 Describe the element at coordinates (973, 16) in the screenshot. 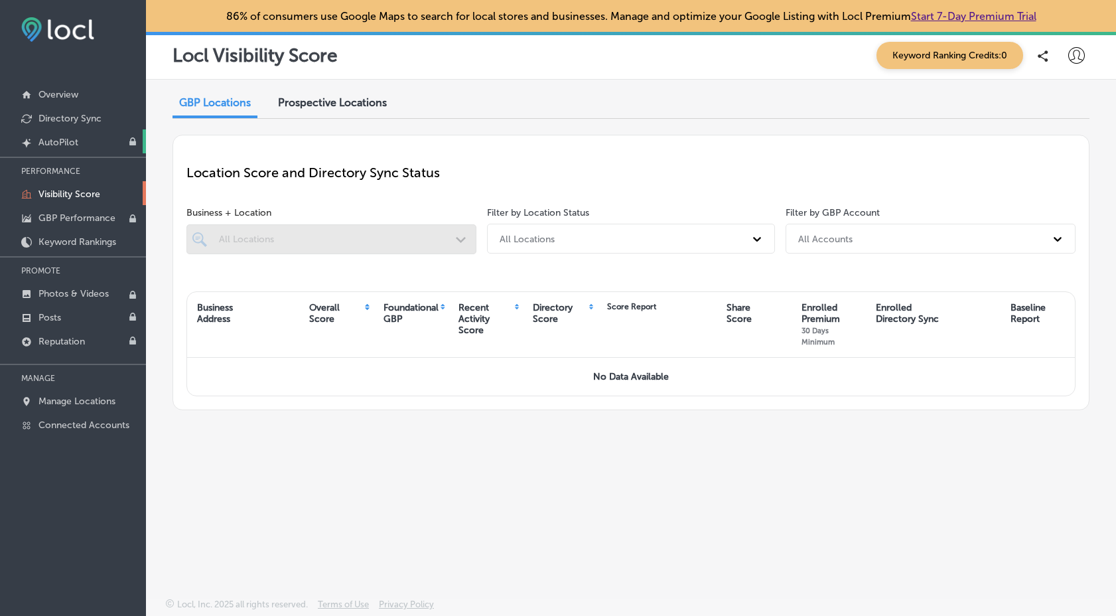

I see `a: Start 7-Day Premium Trial` at that location.